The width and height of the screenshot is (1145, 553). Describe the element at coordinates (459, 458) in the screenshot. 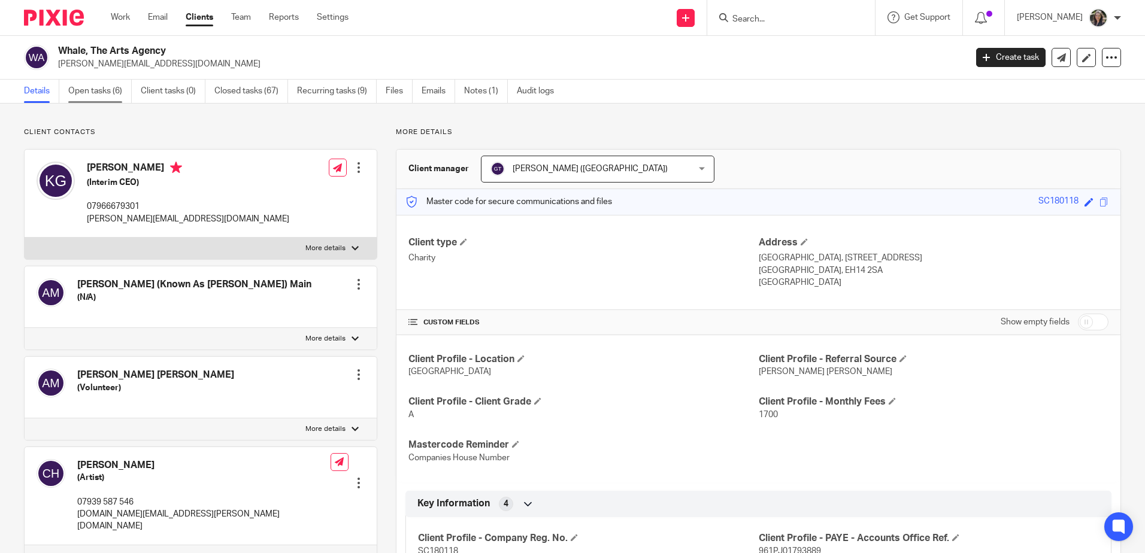

I see `span: Companies House Number` at that location.